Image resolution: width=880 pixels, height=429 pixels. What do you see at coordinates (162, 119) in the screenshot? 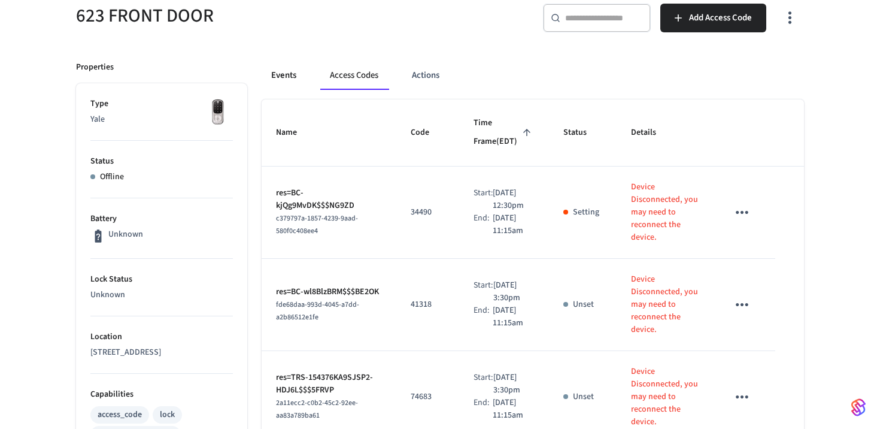
I see `p: Yale` at bounding box center [162, 119].